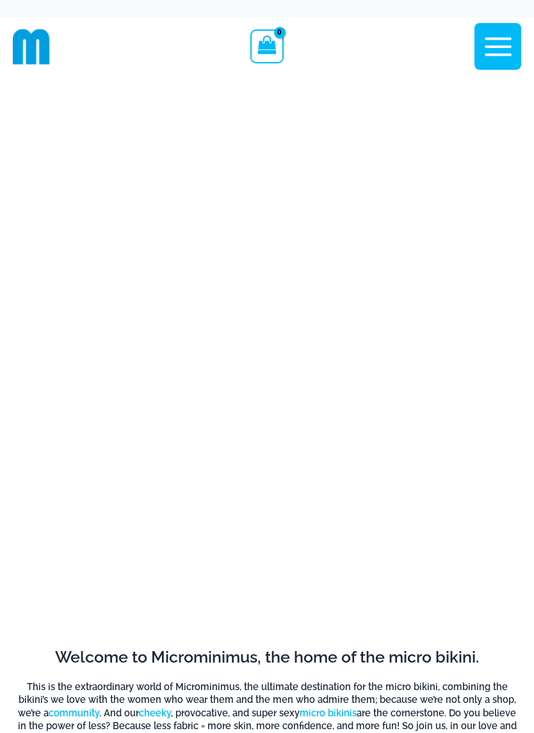 The height and width of the screenshot is (733, 534). I want to click on a: cheeky, so click(155, 713).